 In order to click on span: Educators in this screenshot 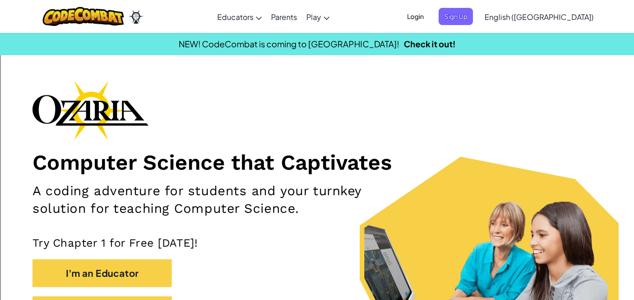, I will do `click(235, 17)`.